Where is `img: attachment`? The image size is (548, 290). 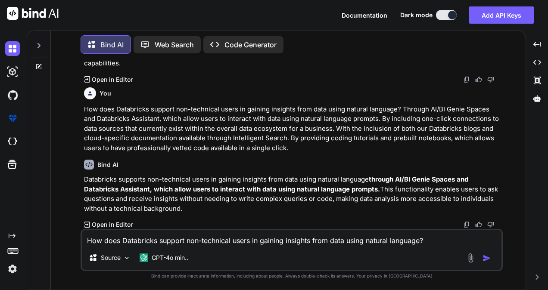
img: attachment is located at coordinates (471, 258).